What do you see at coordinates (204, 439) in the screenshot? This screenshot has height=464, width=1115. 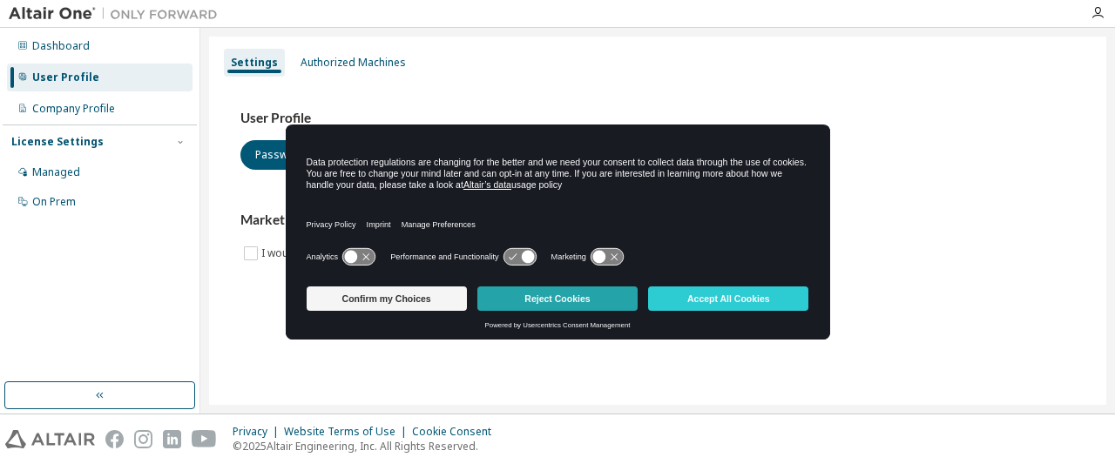 I see `img: youtube.svg` at bounding box center [204, 439].